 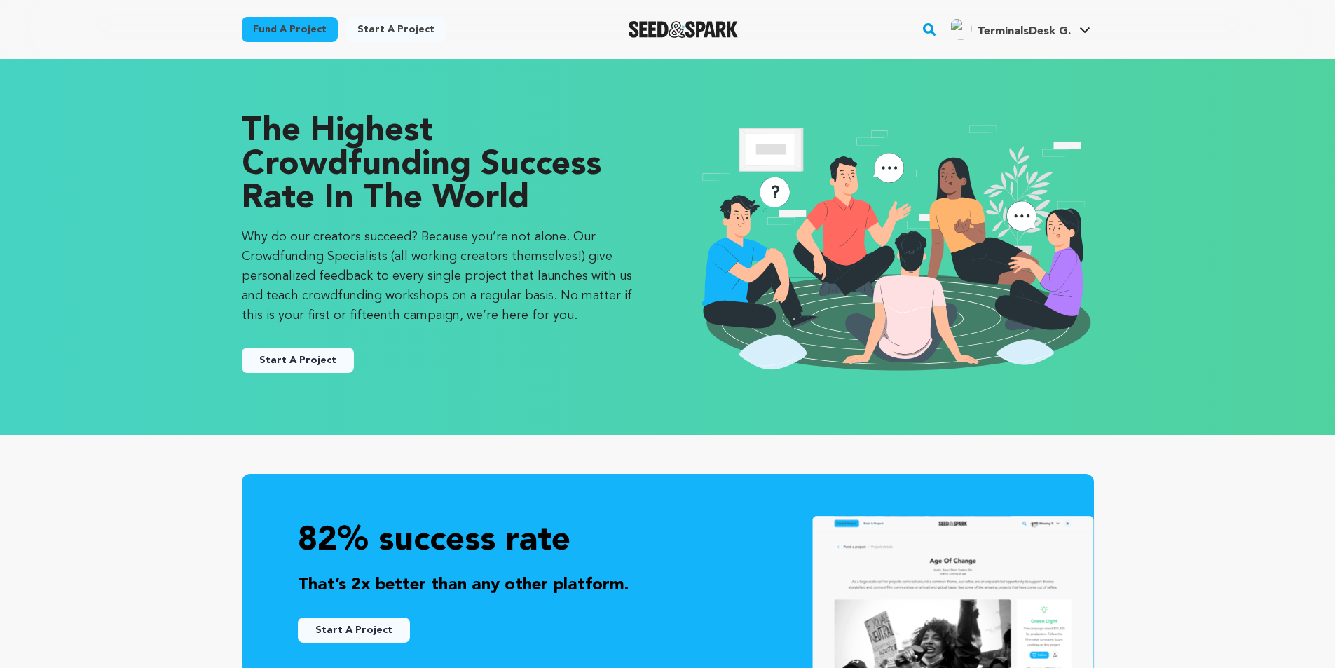 What do you see at coordinates (1019, 27) in the screenshot?
I see `a: TerminalsDesk G.'s Profile` at bounding box center [1019, 27].